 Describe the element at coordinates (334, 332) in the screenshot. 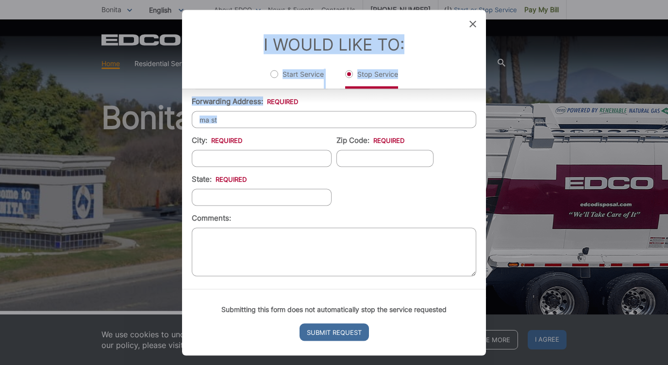

I see `input: Submit Request` at that location.